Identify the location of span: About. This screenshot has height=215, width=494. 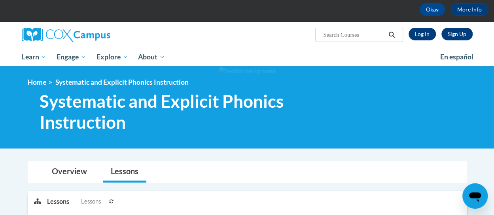
(151, 57).